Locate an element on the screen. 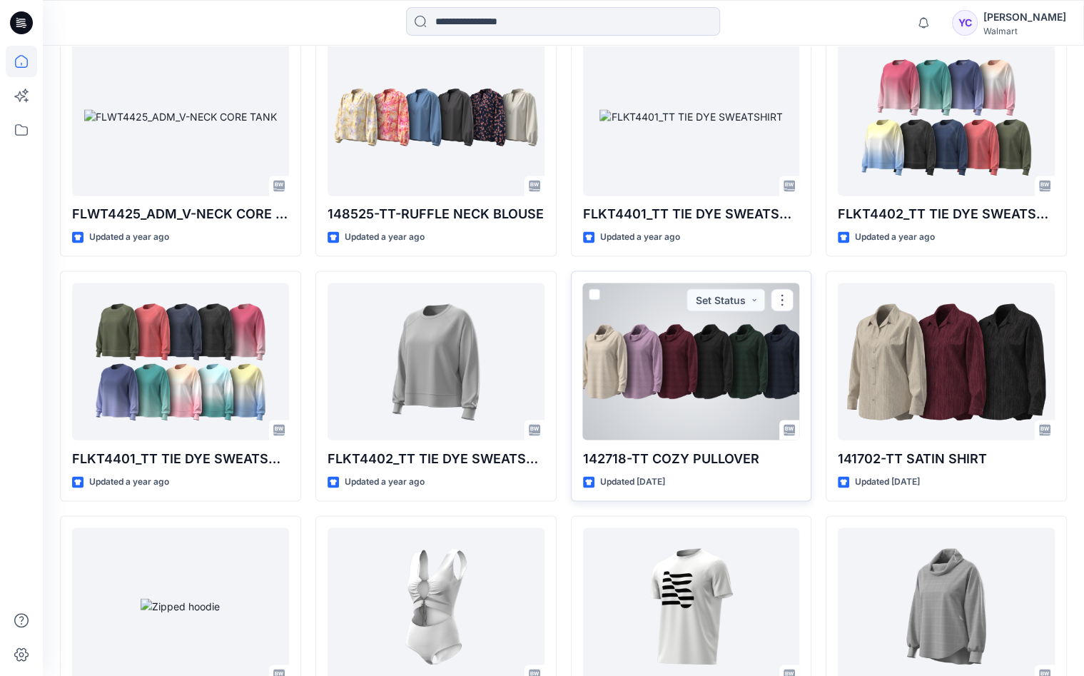 The image size is (1084, 676). a: 148525-TT-RUFFLE NECK BLOUSE is located at coordinates (436, 117).